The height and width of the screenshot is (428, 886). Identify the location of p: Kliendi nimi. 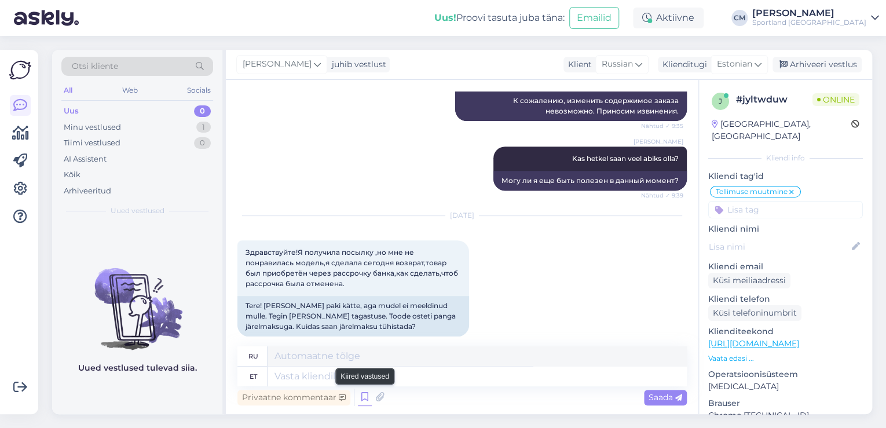
(785, 229).